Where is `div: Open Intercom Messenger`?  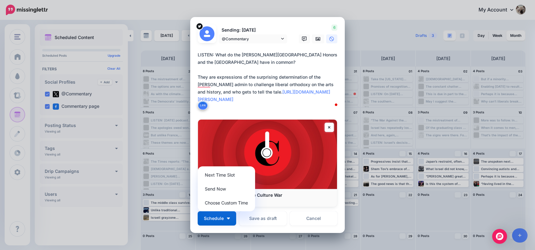 div: Open Intercom Messenger is located at coordinates (499, 237).